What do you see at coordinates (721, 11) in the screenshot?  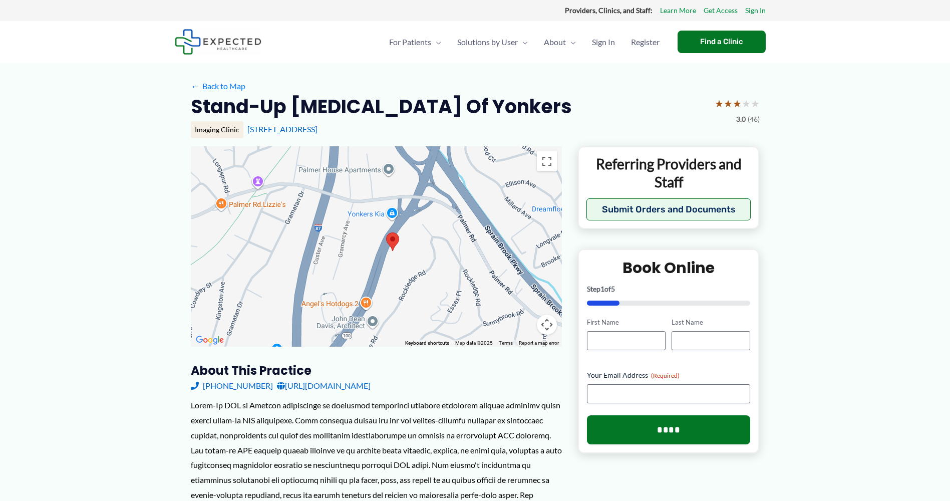 I see `a: Get Access` at bounding box center [721, 11].